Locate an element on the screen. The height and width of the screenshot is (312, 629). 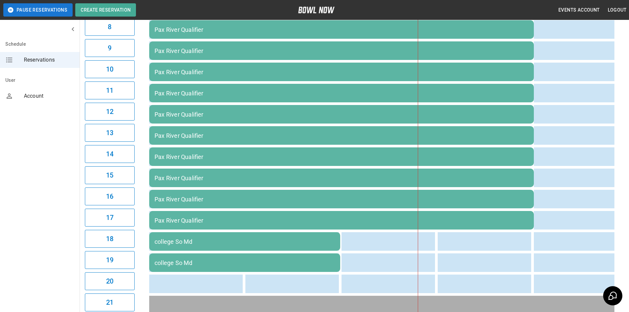
button: Pause Reservations is located at coordinates (38, 10).